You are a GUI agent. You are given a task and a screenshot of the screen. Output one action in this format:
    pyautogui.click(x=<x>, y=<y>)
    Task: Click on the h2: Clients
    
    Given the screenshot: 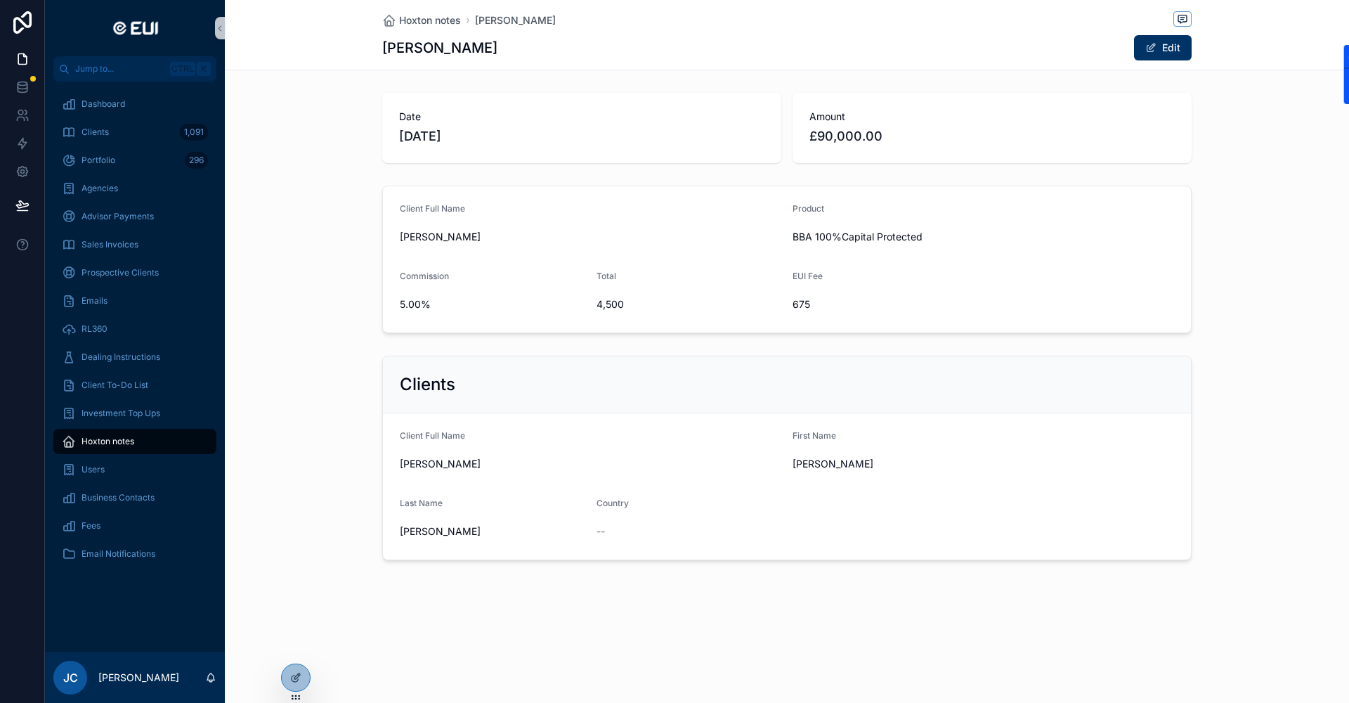 What is the action you would take?
    pyautogui.click(x=427, y=384)
    